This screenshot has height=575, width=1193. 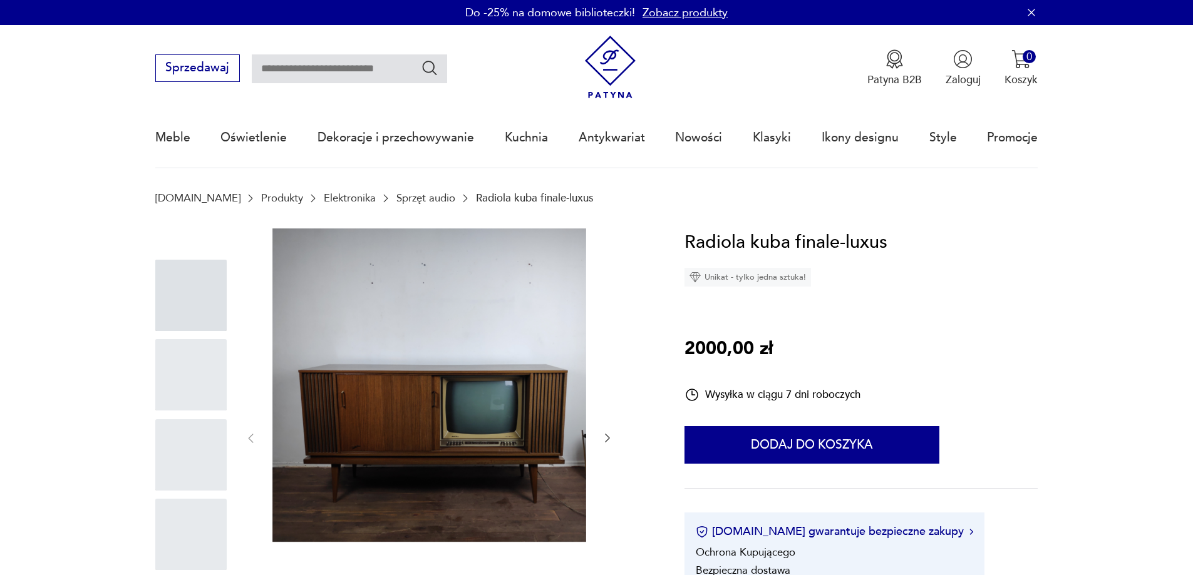 I want to click on div: Wysyłka w ciągu 7 dni roboczych, so click(x=772, y=395).